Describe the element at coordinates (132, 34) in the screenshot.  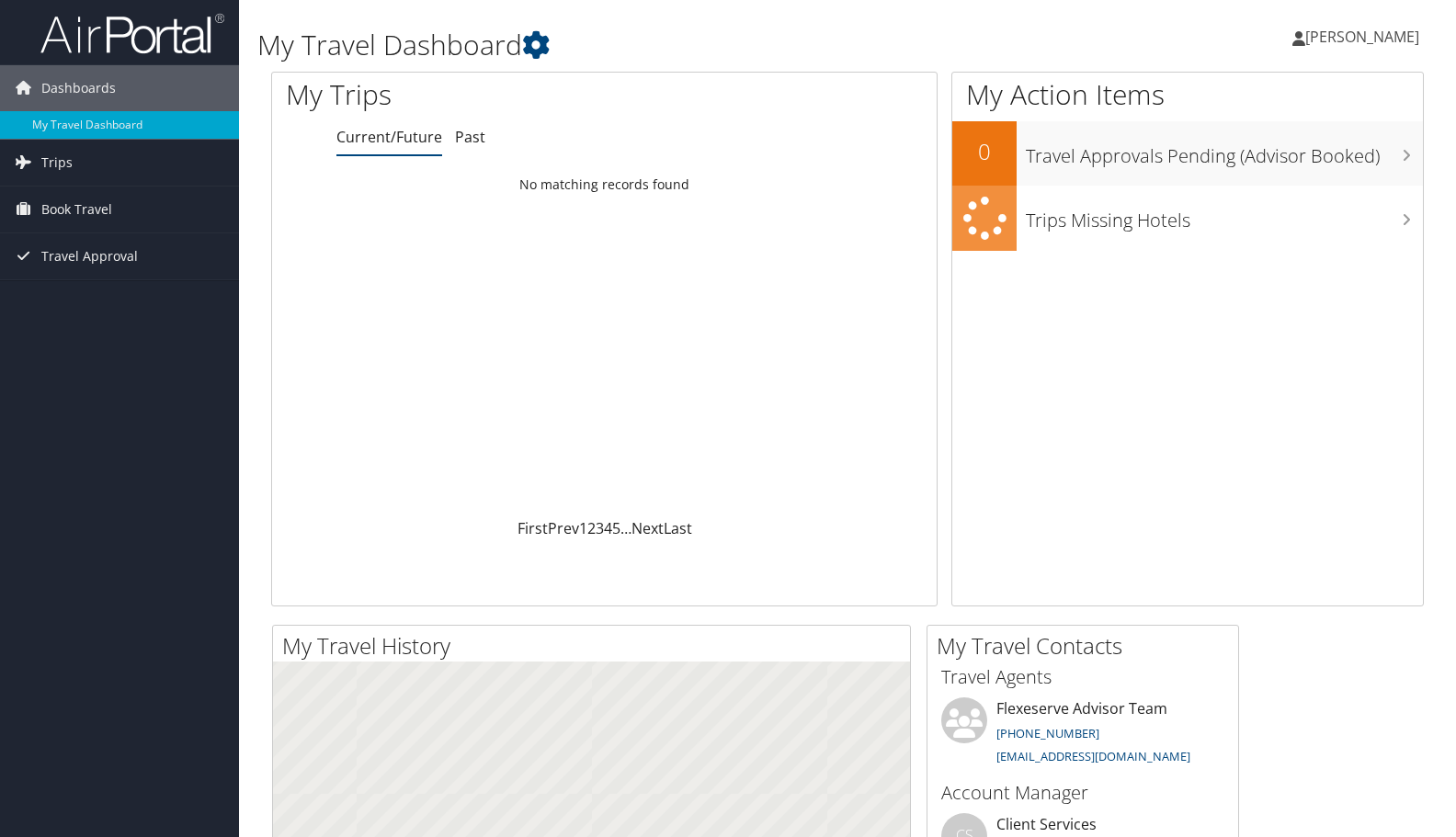
I see `img: airportal-logo.png` at that location.